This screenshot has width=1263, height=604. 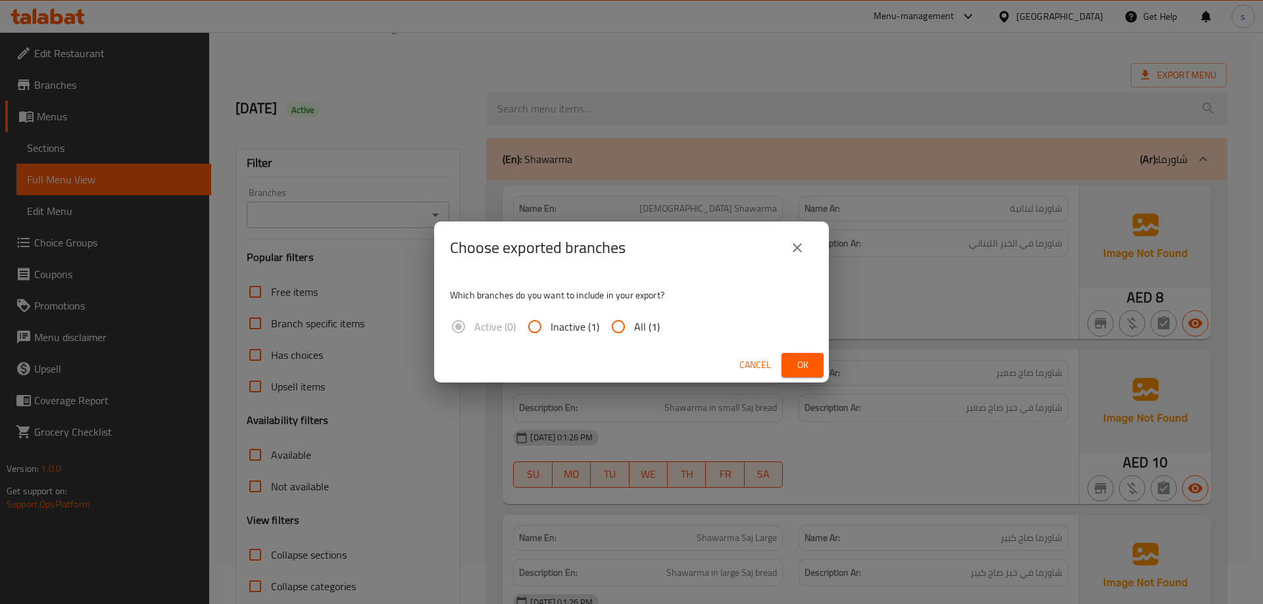 What do you see at coordinates (537, 248) in the screenshot?
I see `h2: Choose exported branches` at bounding box center [537, 248].